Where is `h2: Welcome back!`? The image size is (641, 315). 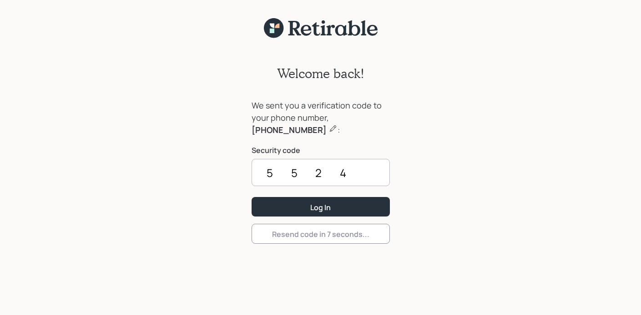 h2: Welcome back! is located at coordinates (320, 74).